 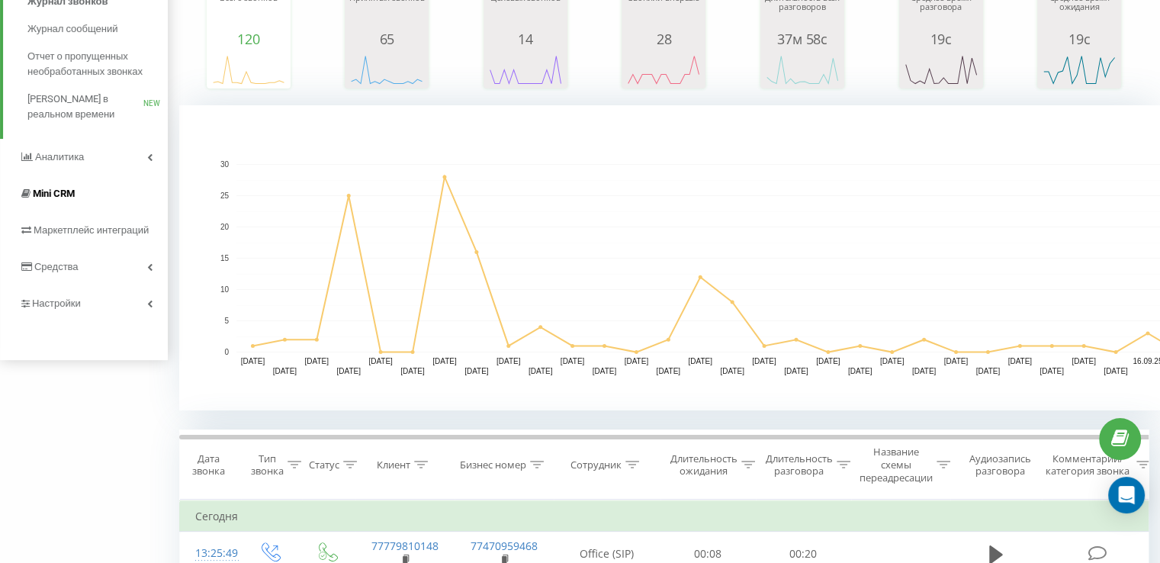 What do you see at coordinates (803, 39) in the screenshot?
I see `div: 37м 58с` at bounding box center [803, 39].